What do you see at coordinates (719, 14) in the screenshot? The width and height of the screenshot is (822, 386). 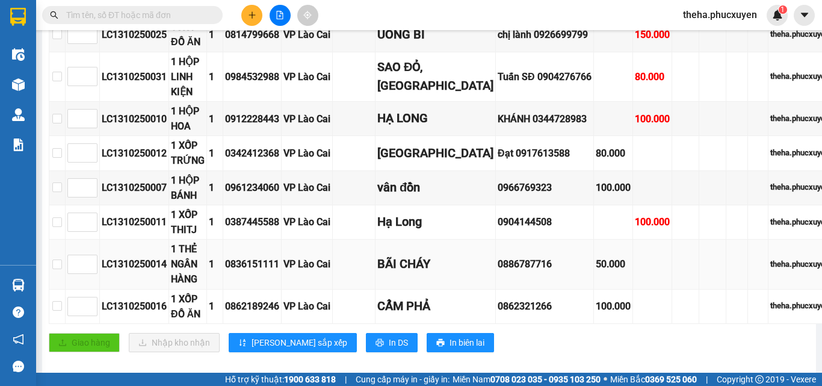 I see `span: theha.phucxuyen` at bounding box center [719, 14].